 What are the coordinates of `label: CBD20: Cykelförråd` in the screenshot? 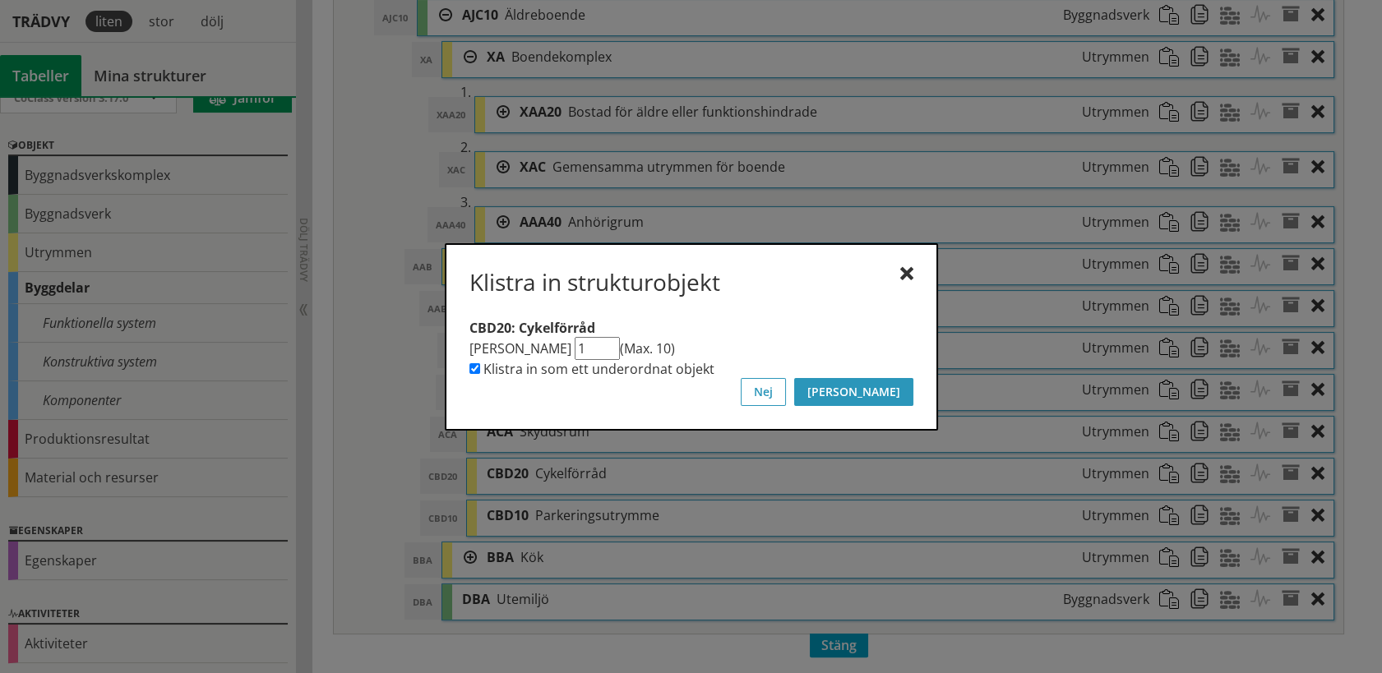 It's located at (532, 328).